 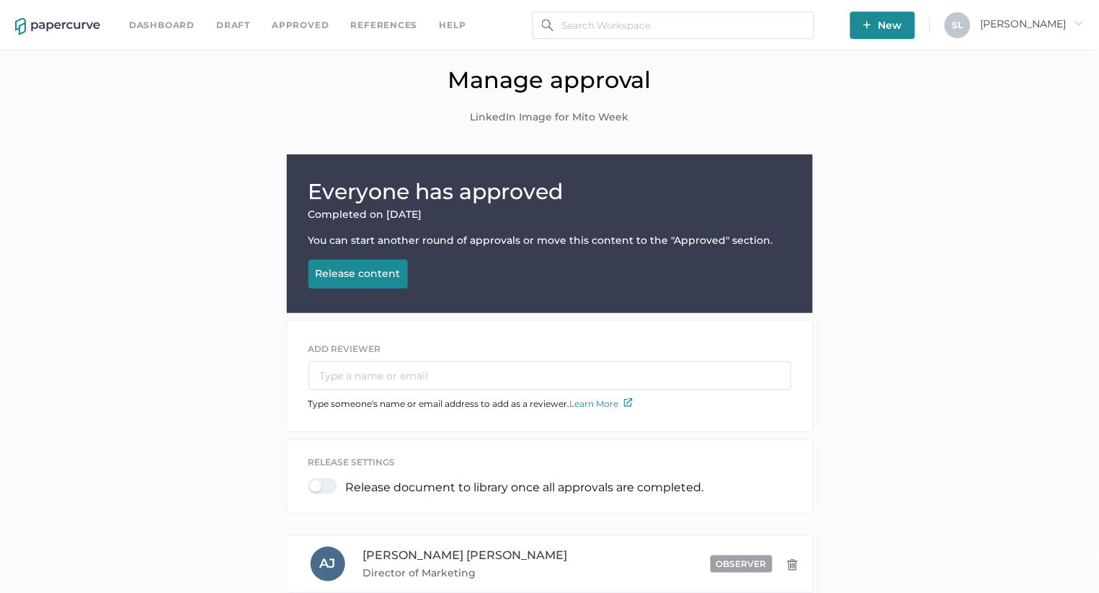 I want to click on span: observer, so click(x=742, y=563).